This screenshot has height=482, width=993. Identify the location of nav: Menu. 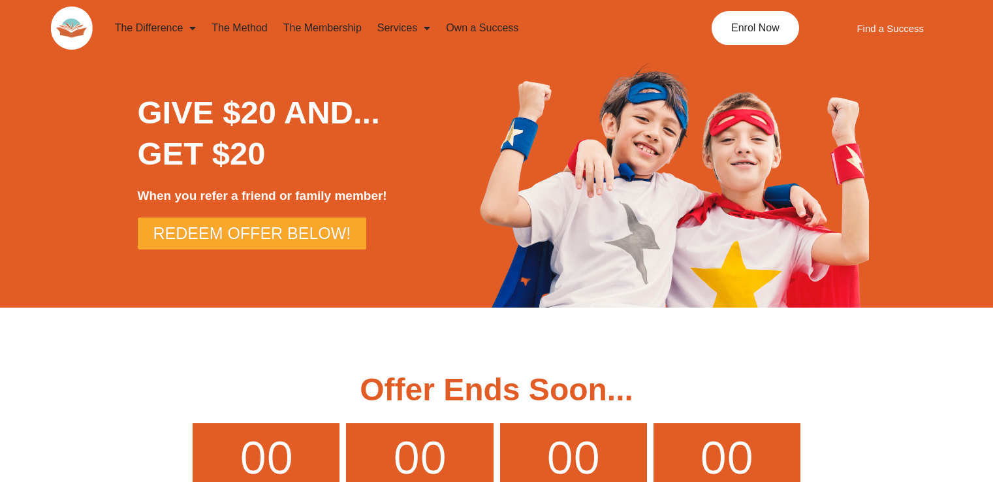
(383, 28).